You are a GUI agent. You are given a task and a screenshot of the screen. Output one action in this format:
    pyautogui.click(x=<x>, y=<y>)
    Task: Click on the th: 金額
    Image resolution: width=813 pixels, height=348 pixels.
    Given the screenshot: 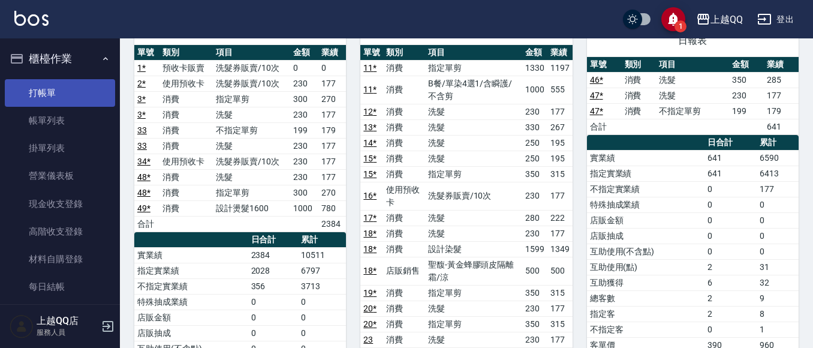 What is the action you would take?
    pyautogui.click(x=746, y=65)
    